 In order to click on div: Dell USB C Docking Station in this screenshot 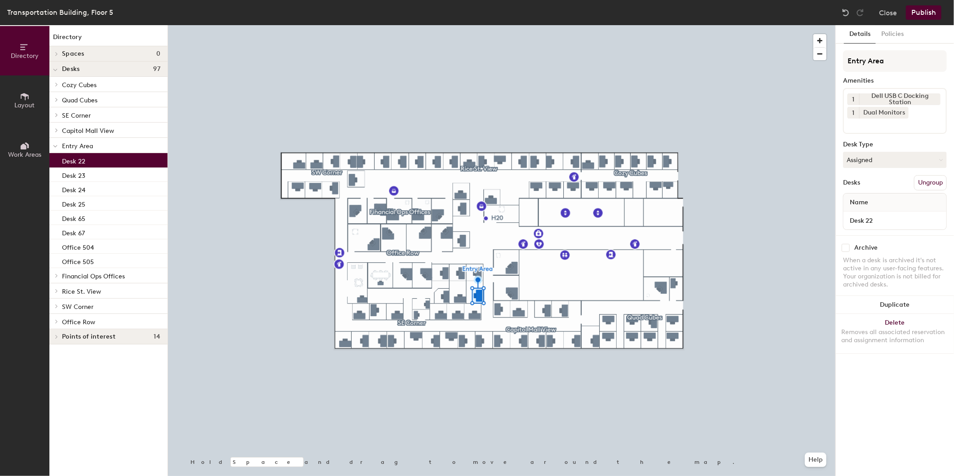, I will do `click(900, 99)`.